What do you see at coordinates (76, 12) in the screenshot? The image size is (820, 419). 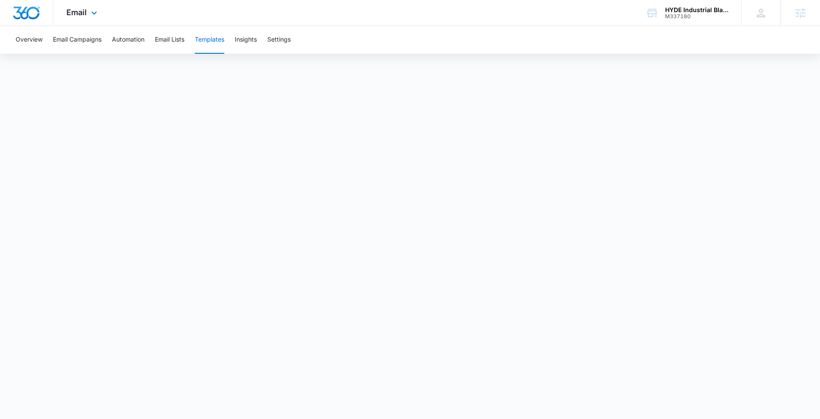 I see `span: Email` at bounding box center [76, 12].